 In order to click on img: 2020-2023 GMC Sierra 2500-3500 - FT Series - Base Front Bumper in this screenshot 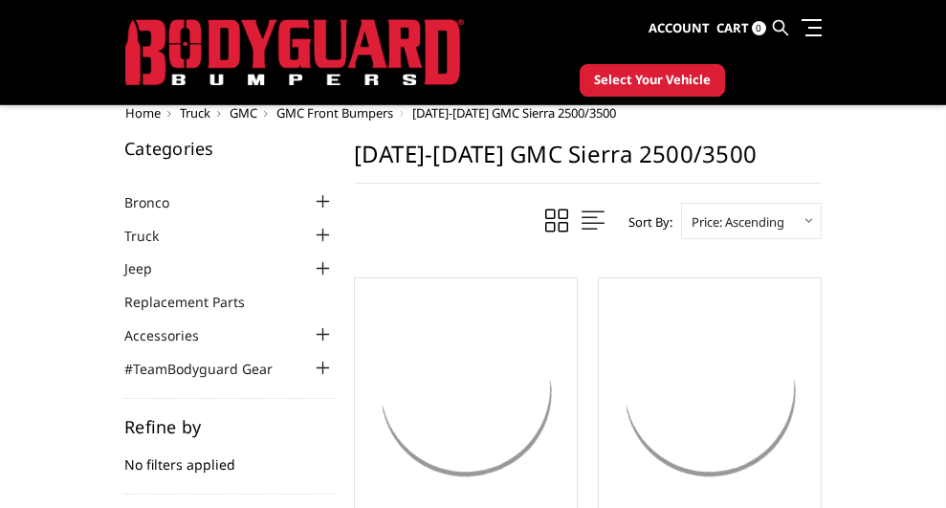, I will do `click(466, 389)`.